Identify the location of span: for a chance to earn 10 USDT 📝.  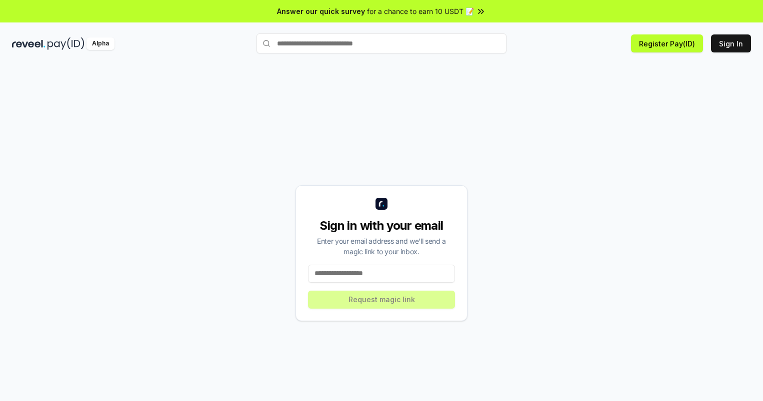
(420, 11).